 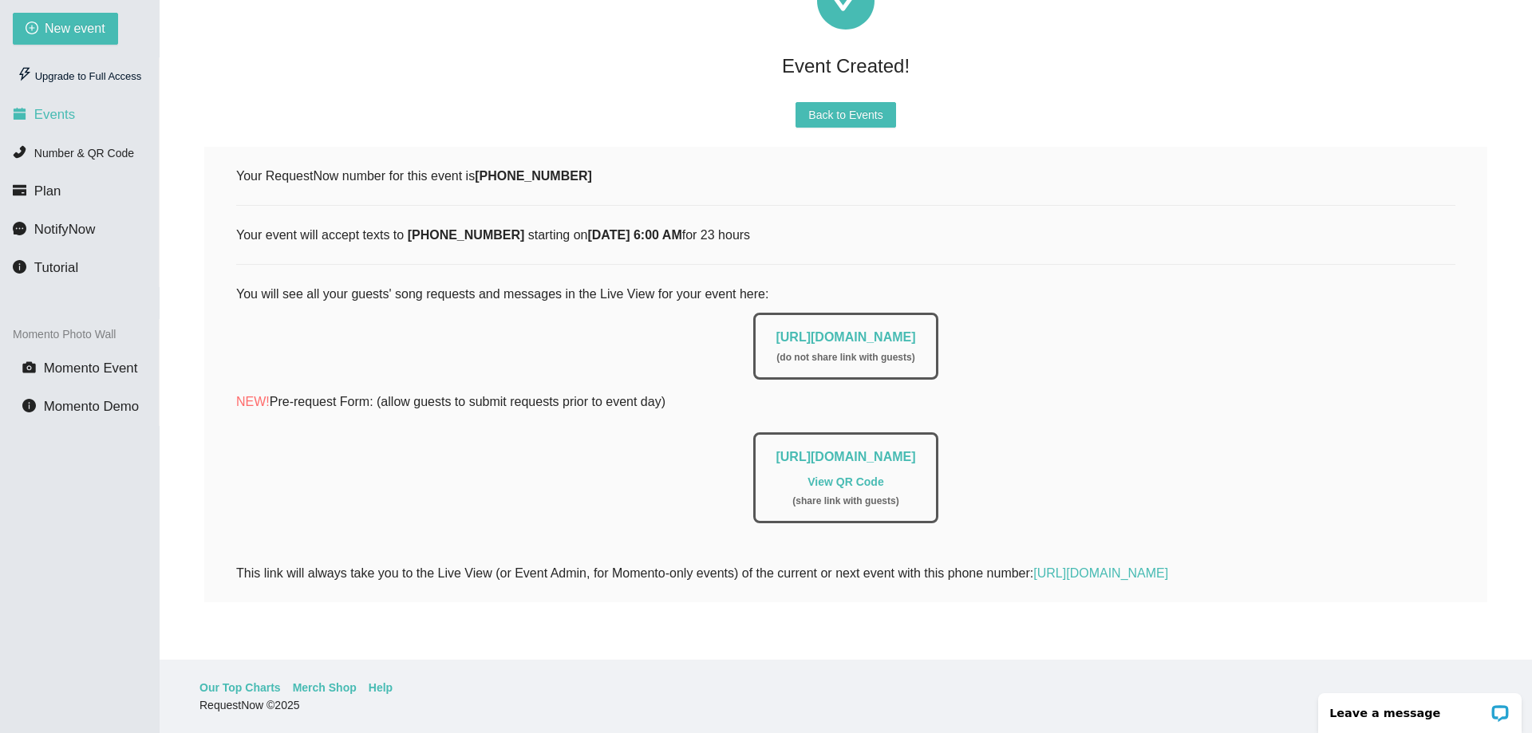 I want to click on a: View QR Code, so click(x=845, y=482).